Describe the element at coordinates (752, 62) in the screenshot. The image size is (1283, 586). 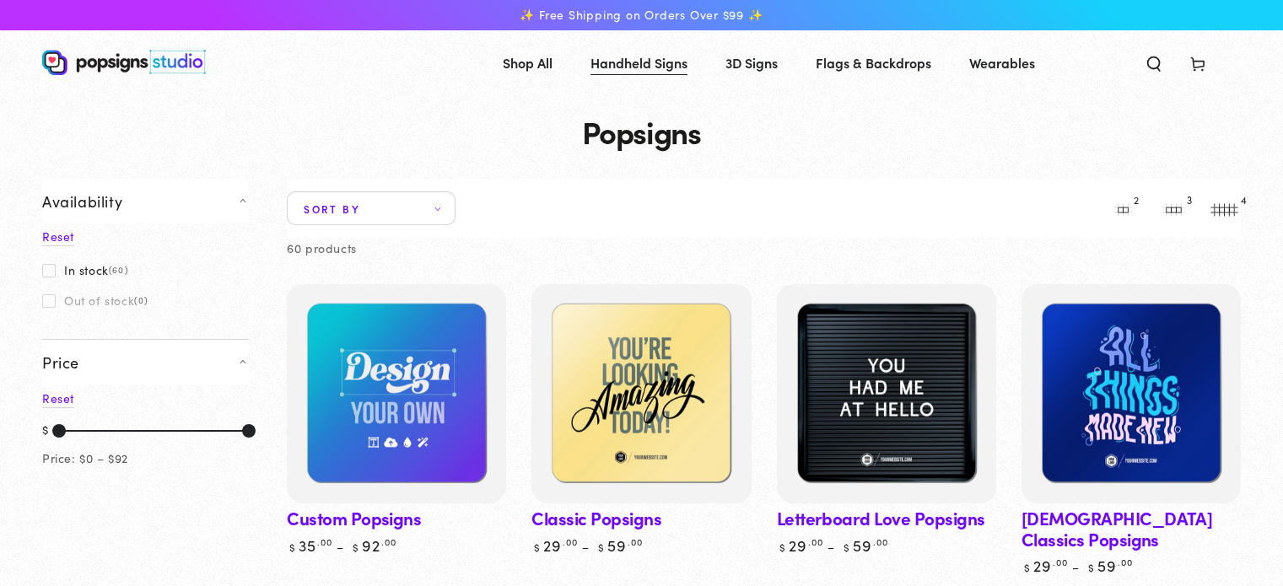
I see `span: 3D Signs` at that location.